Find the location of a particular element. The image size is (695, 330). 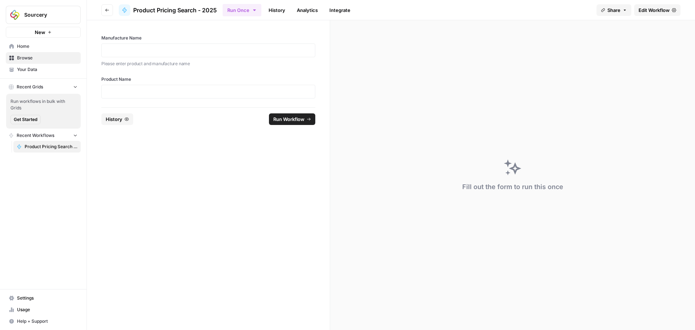

span: Get Started is located at coordinates (25, 119).